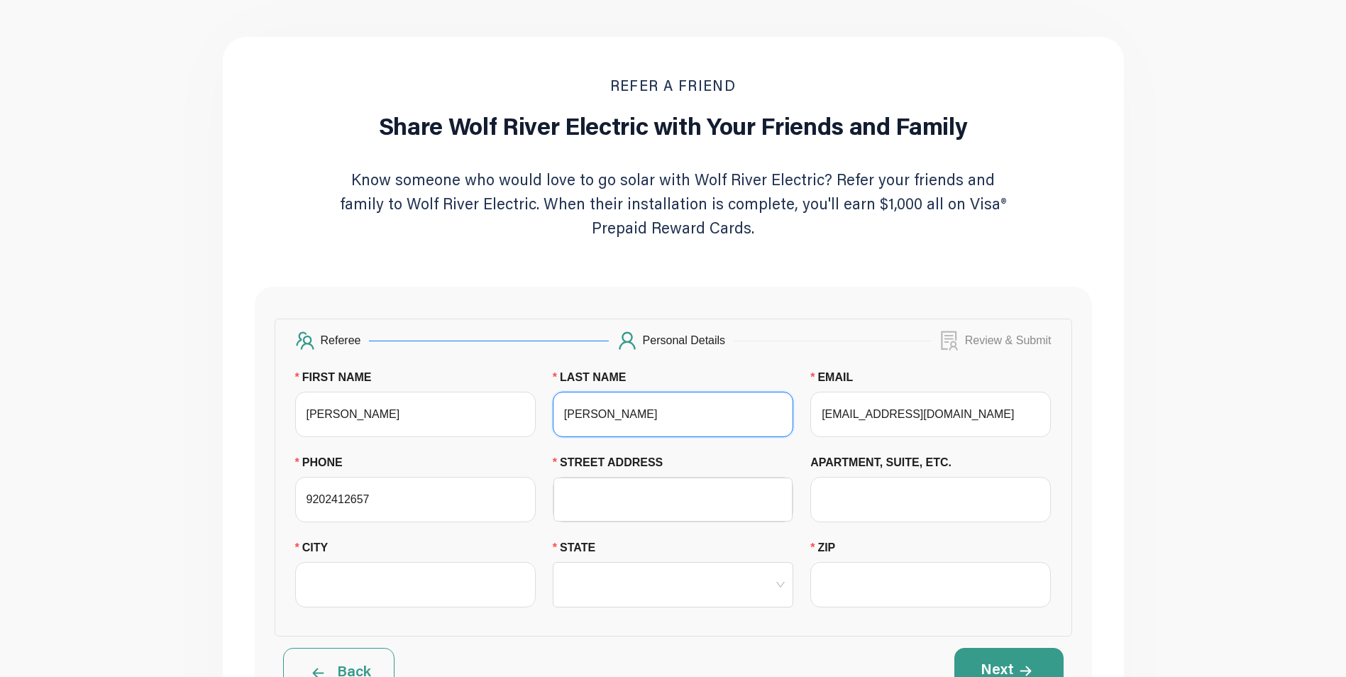 The height and width of the screenshot is (677, 1346). What do you see at coordinates (949, 341) in the screenshot?
I see `span: solution` at bounding box center [949, 341].